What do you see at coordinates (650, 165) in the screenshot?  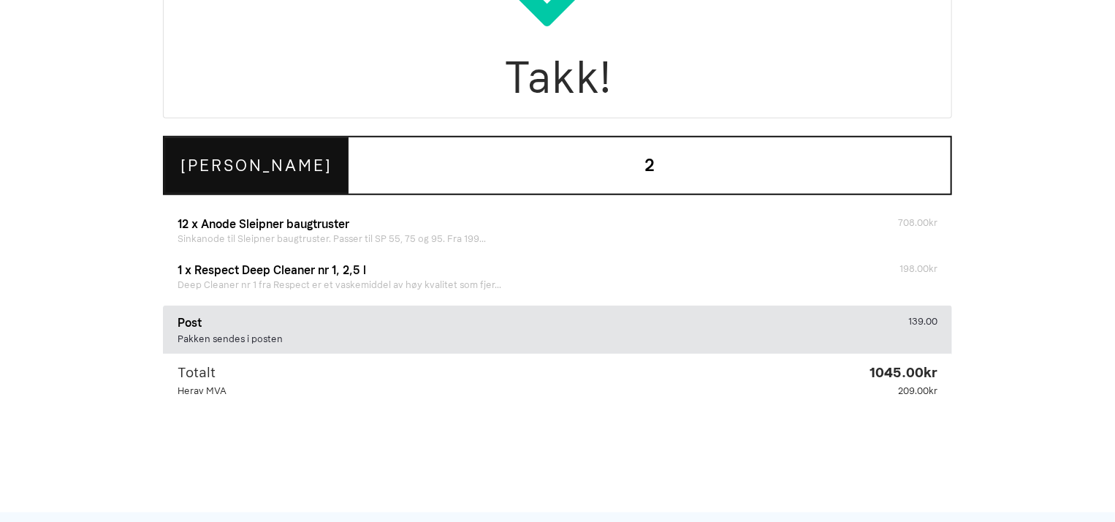 I see `span: 2` at bounding box center [650, 165].